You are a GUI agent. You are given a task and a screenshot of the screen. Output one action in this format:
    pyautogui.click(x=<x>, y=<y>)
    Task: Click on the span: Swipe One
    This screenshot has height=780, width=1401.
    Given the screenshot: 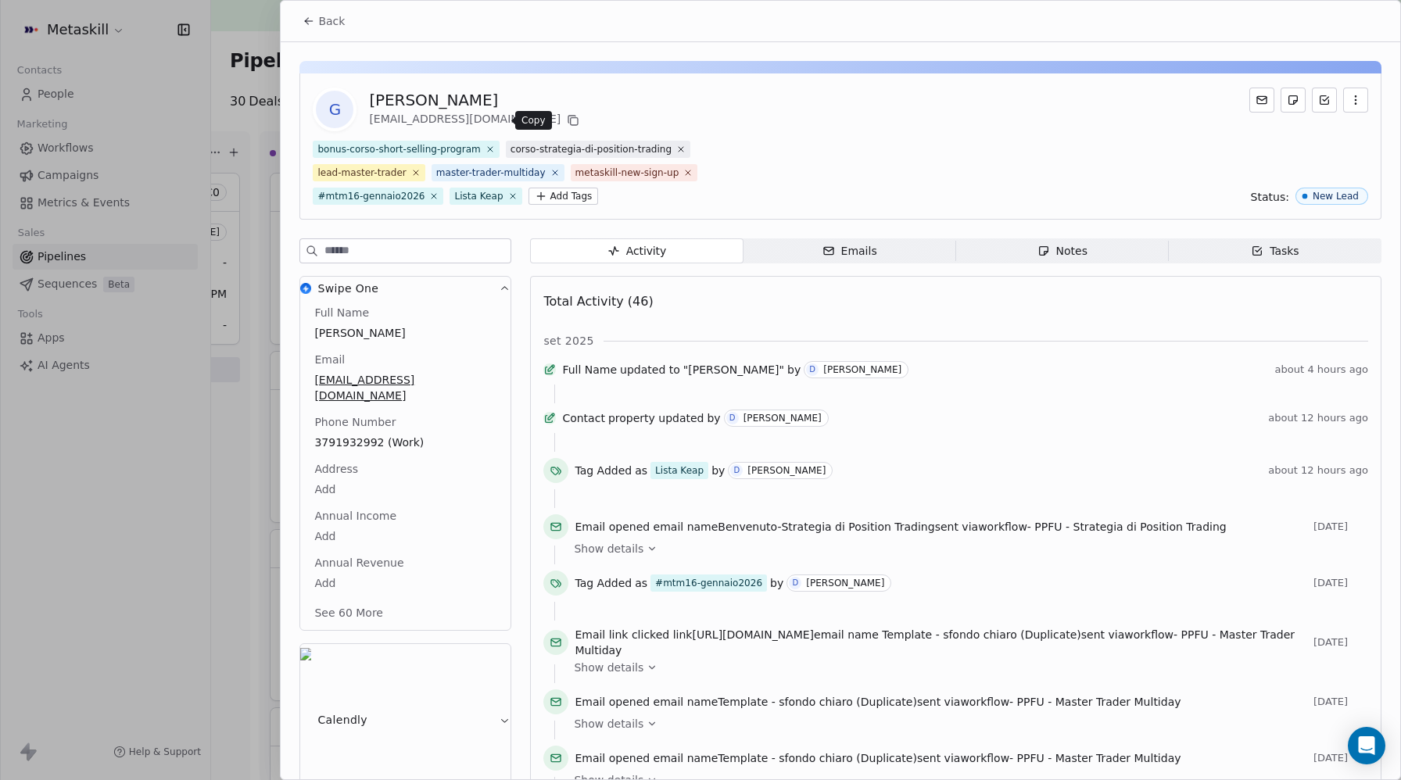 What is the action you would take?
    pyautogui.click(x=348, y=289)
    